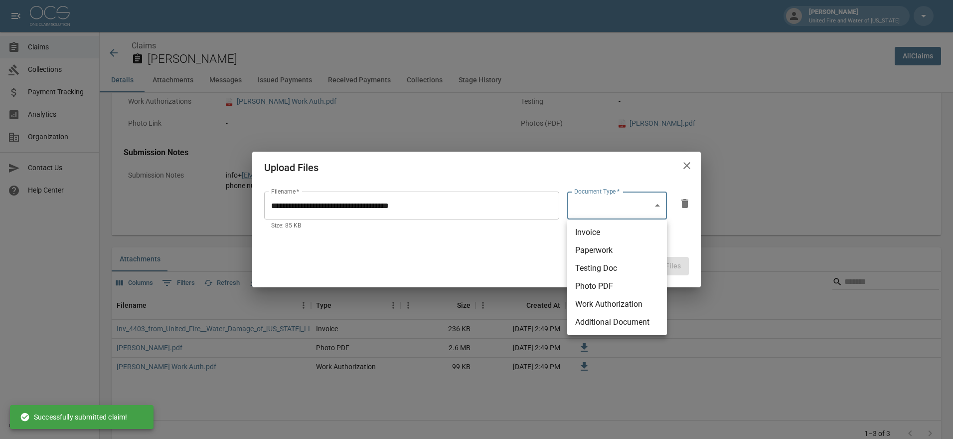  I want to click on li: Invoice, so click(617, 232).